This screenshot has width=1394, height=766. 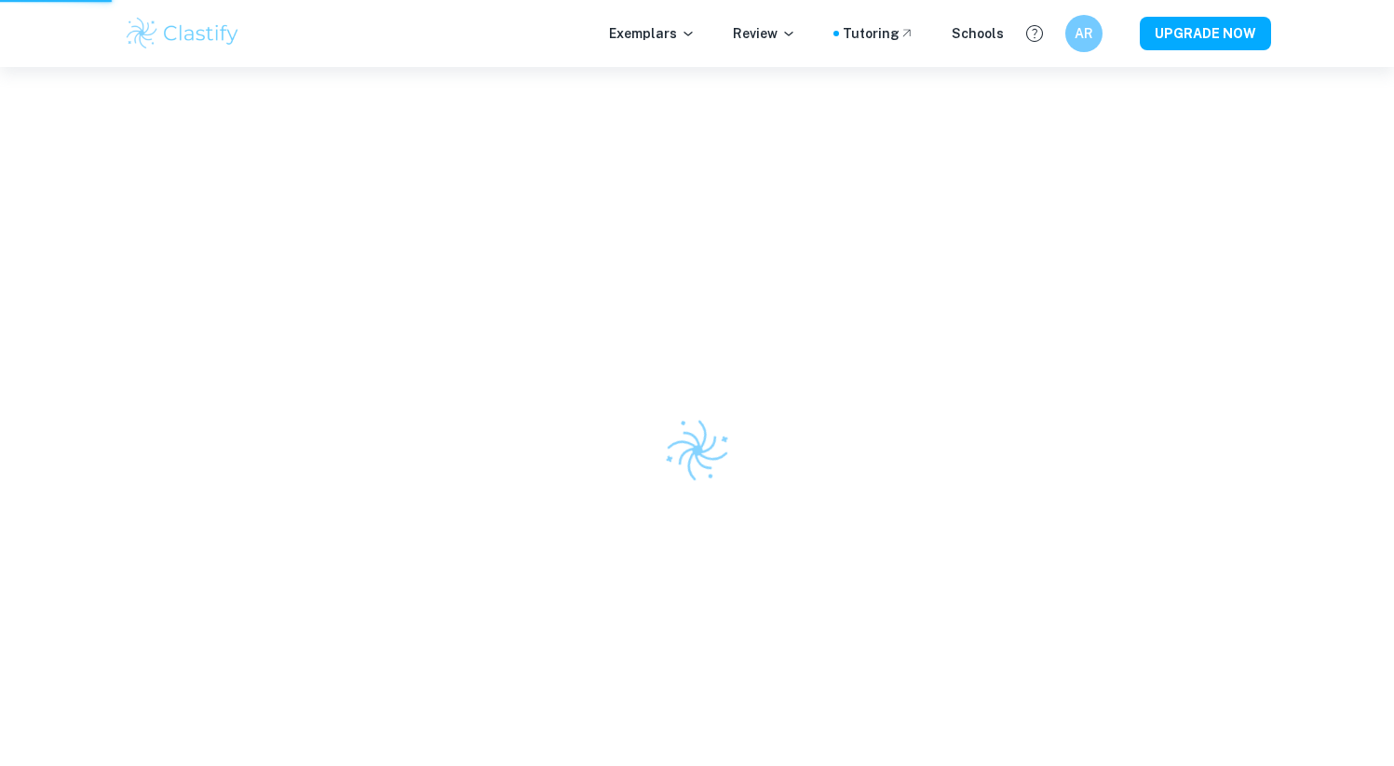 I want to click on button: UPGRADE NOW, so click(x=1205, y=34).